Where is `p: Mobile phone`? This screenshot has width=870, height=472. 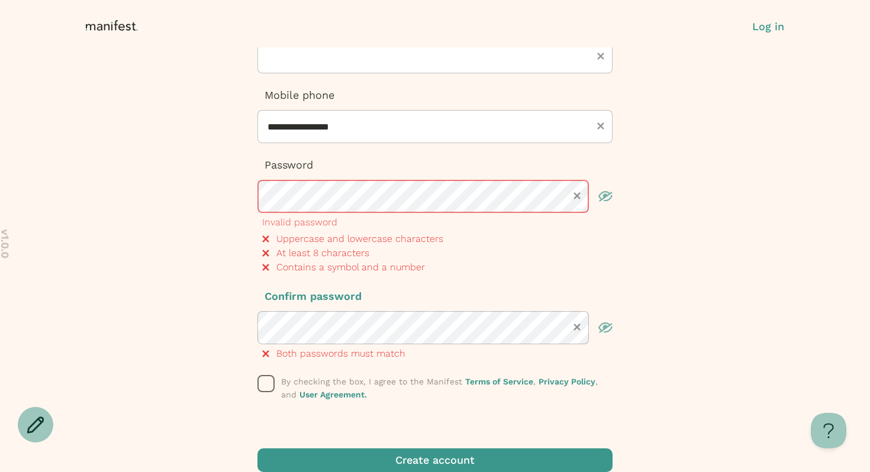 p: Mobile phone is located at coordinates (435, 95).